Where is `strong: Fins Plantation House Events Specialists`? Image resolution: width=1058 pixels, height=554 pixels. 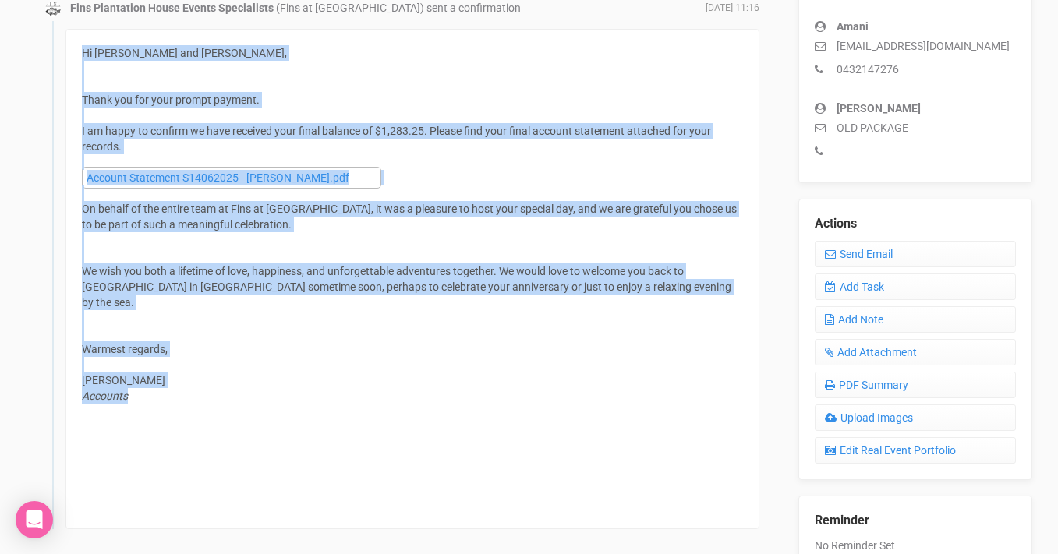 strong: Fins Plantation House Events Specialists is located at coordinates (172, 8).